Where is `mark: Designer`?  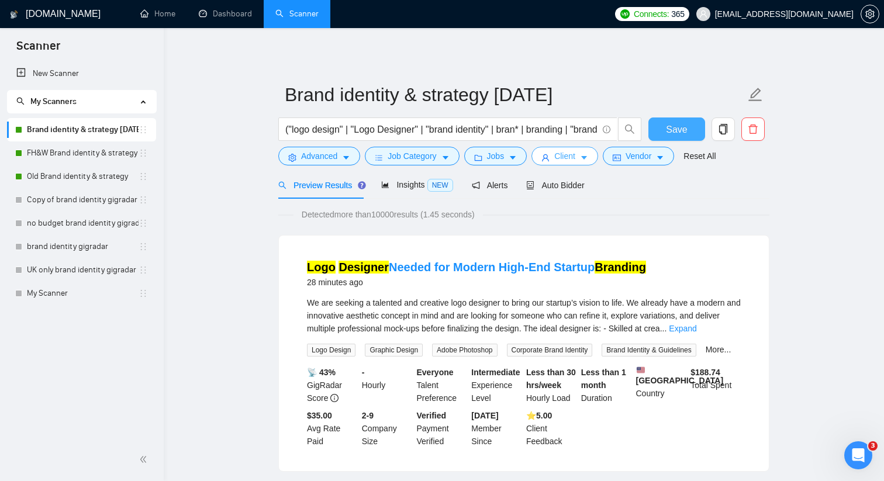 mark: Designer is located at coordinates (364, 267).